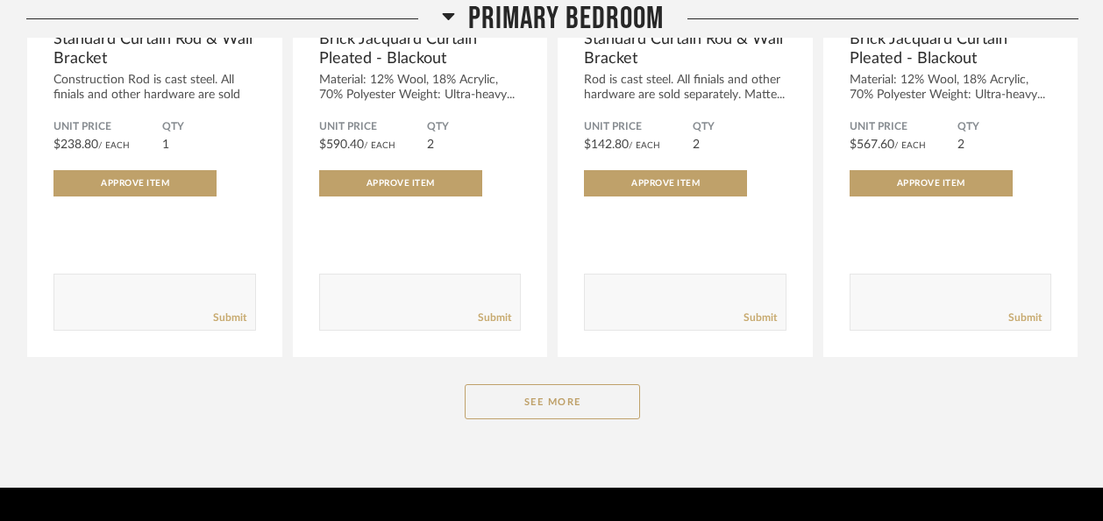 This screenshot has height=521, width=1103. I want to click on div: Rod is cast steel. All finials and other hardware are sold separately. Matte..., so click(685, 88).